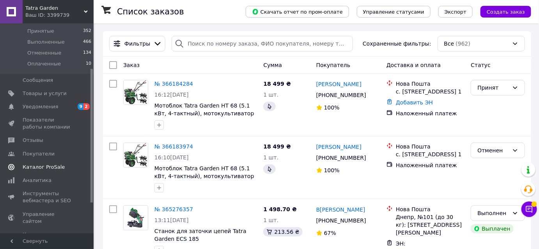 The width and height of the screenshot is (539, 249). I want to click on span: 67%, so click(330, 233).